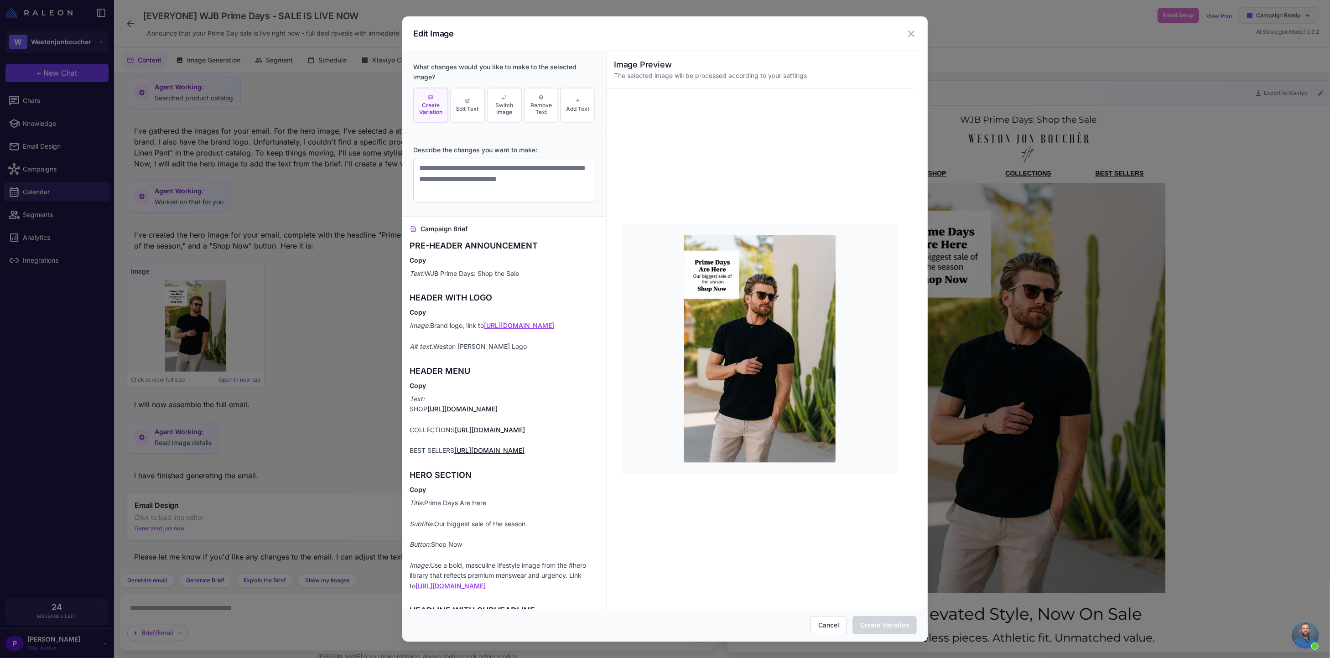 Image resolution: width=1330 pixels, height=658 pixels. I want to click on div: Elevated Style, Now On Sale, so click(287, 504).